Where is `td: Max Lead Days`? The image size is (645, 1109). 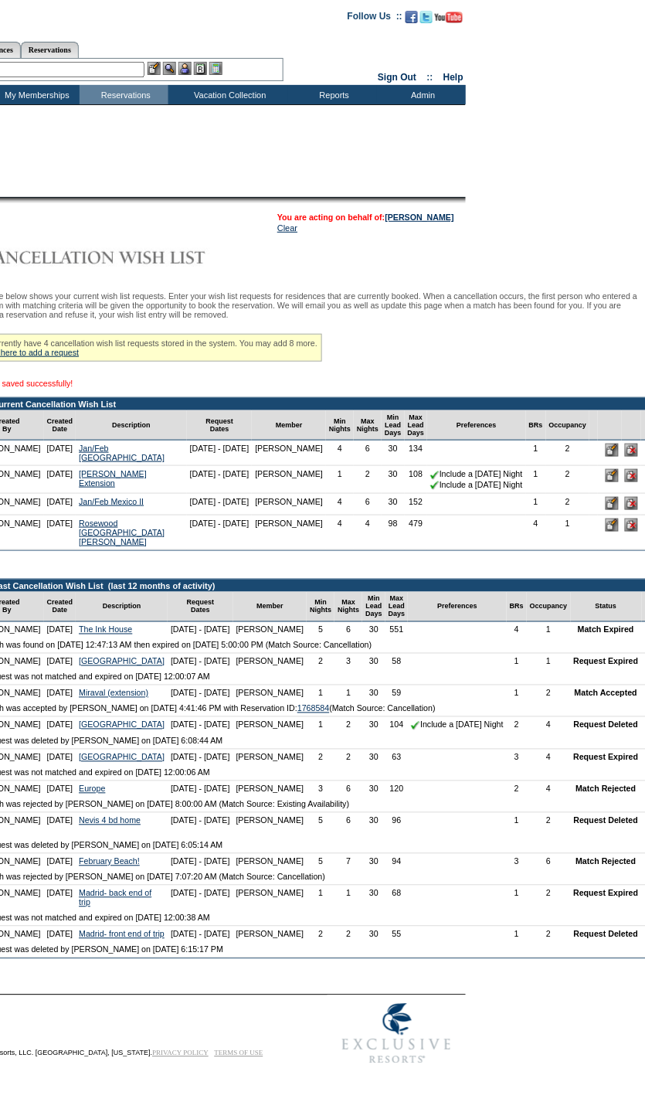 td: Max Lead Days is located at coordinates (397, 606).